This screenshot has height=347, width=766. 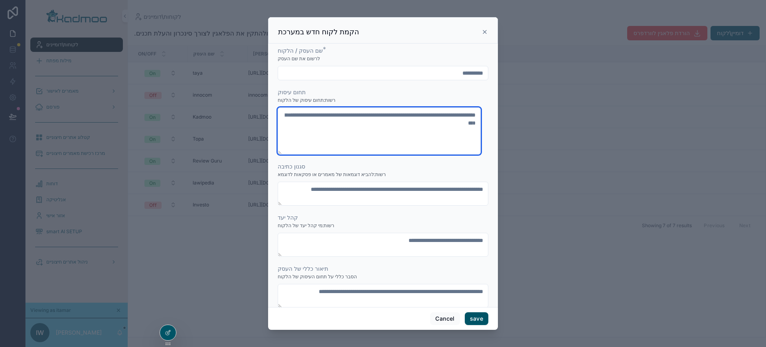 I want to click on button: save, so click(x=477, y=318).